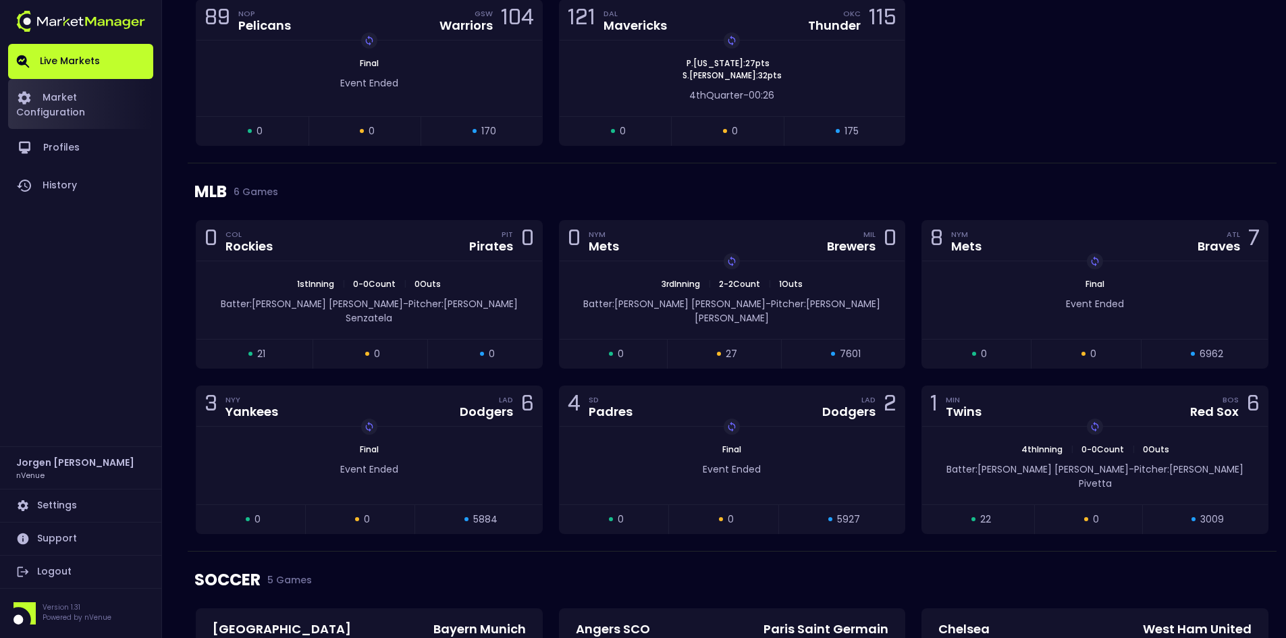 The image size is (1286, 638). I want to click on span: 2 - 2 Count, so click(739, 284).